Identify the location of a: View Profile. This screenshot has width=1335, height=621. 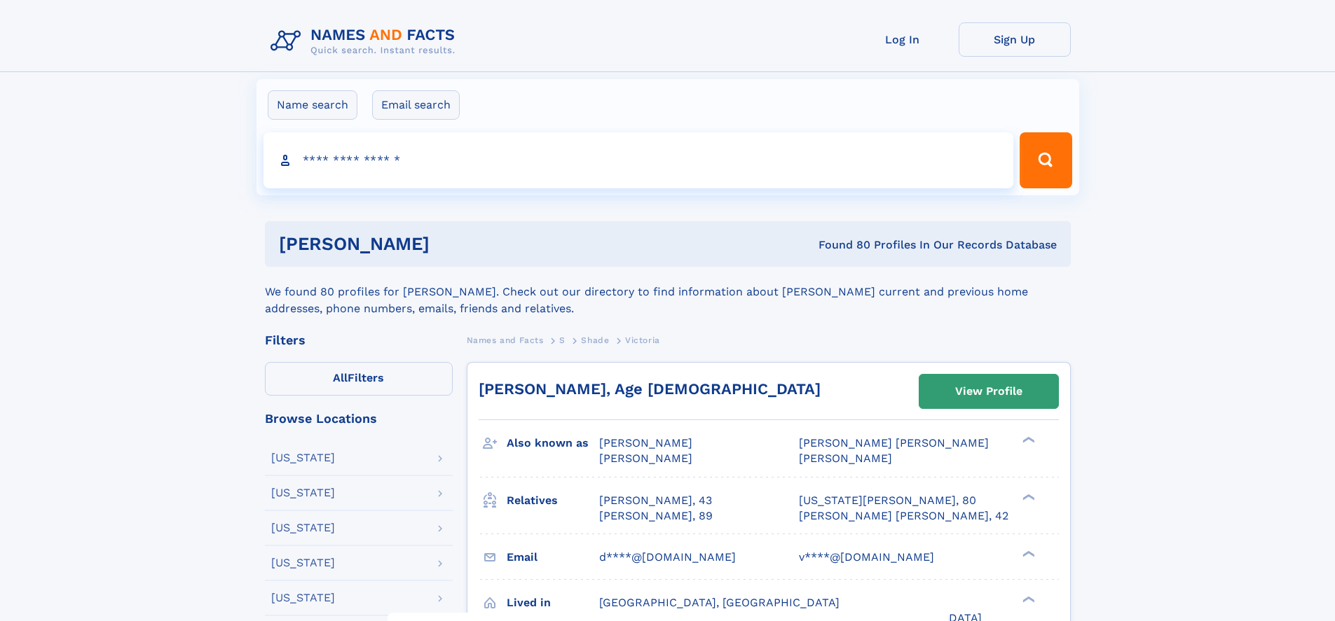
(989, 392).